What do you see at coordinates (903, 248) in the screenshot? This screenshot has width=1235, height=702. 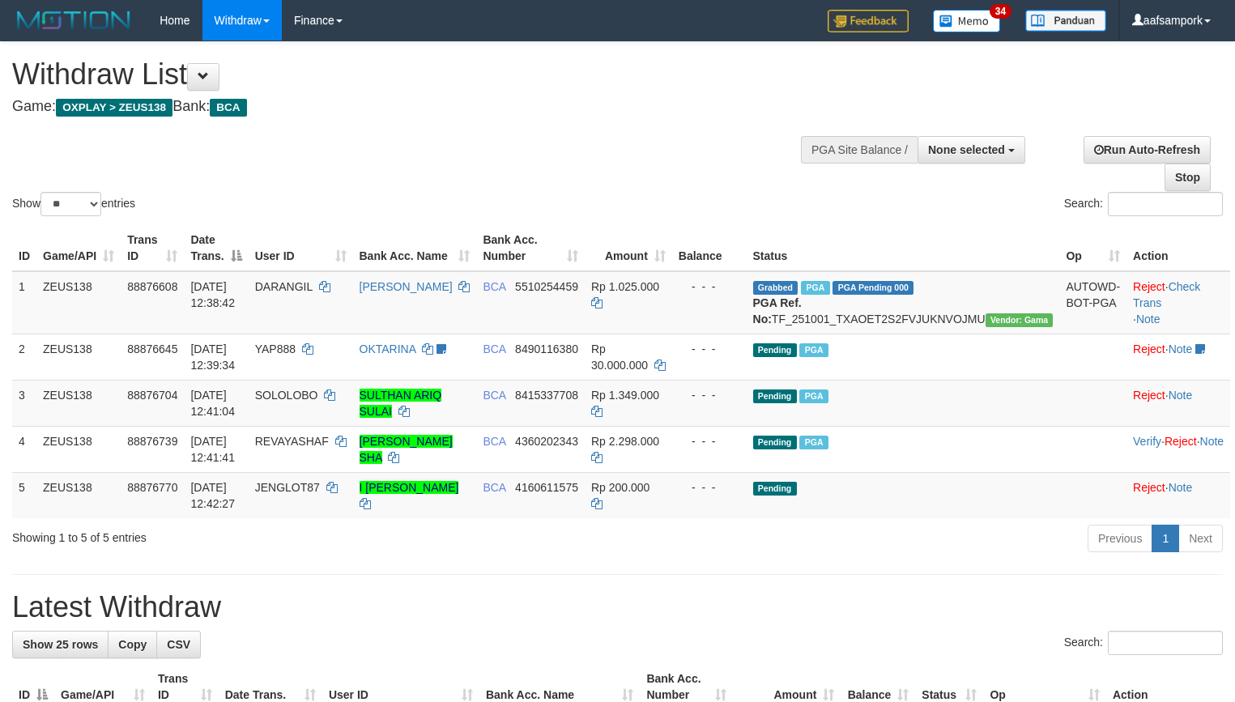 I see `th: Status` at bounding box center [903, 248].